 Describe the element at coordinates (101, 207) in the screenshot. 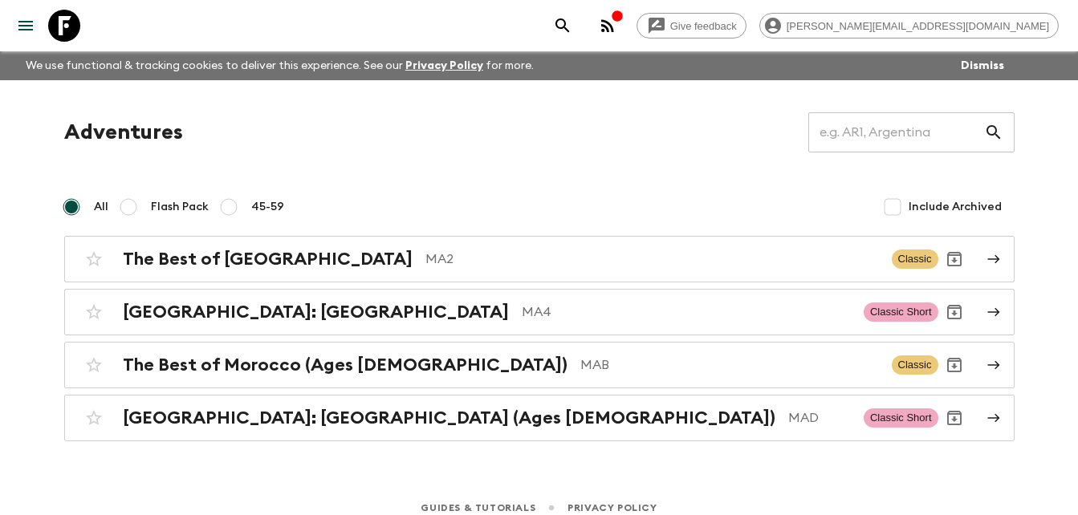

I see `span: All` at that location.